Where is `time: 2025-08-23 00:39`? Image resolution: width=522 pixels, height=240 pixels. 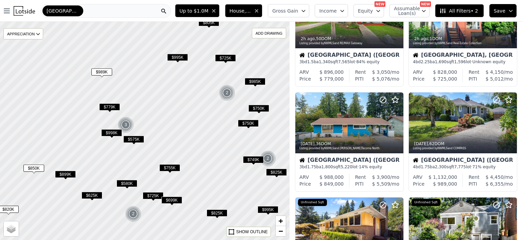 time: 2025-08-23 00:39 is located at coordinates (308, 39).